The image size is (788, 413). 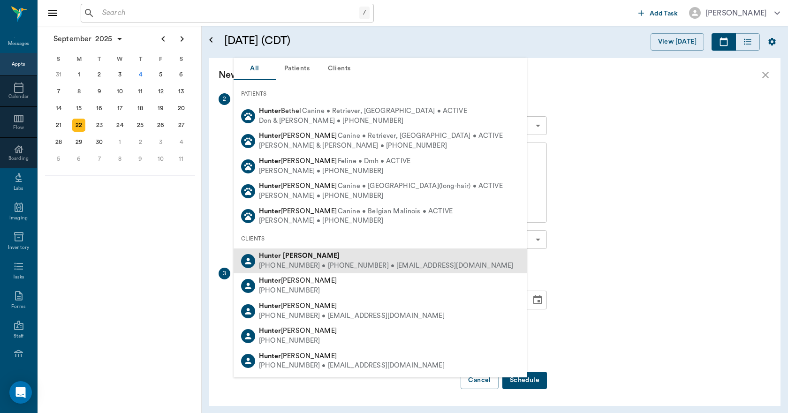 I want to click on div: Inventory, so click(x=18, y=248).